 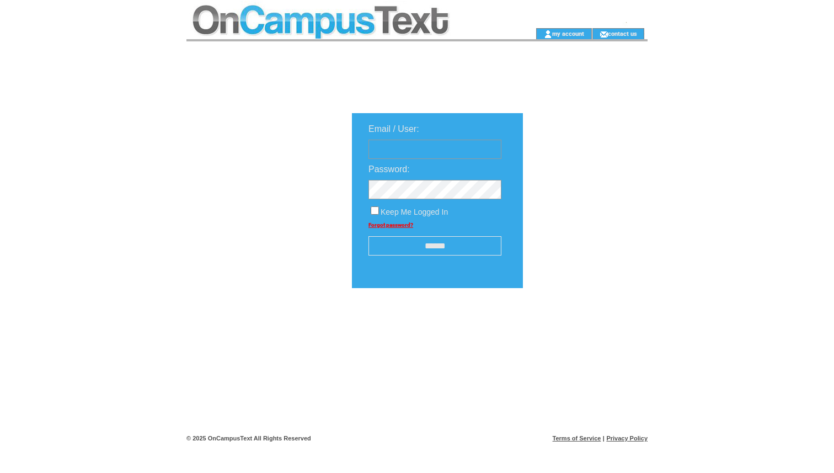 What do you see at coordinates (622, 33) in the screenshot?
I see `a: contact us` at bounding box center [622, 33].